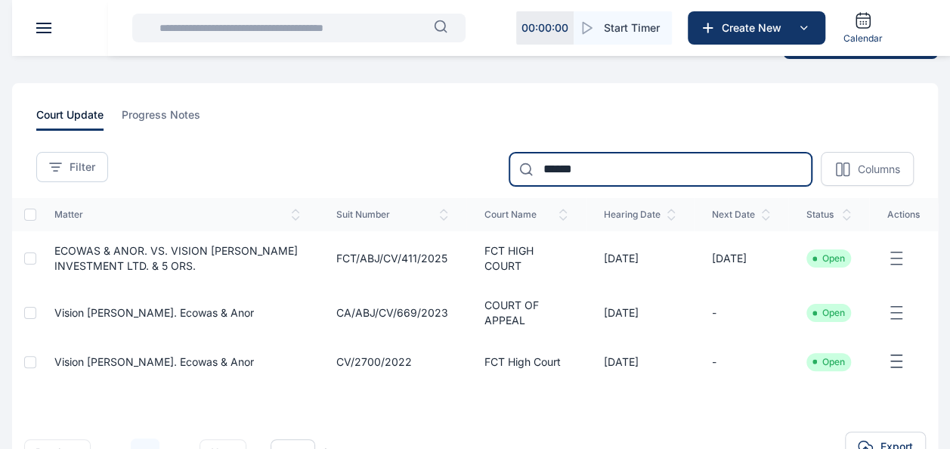 The width and height of the screenshot is (950, 449). Describe the element at coordinates (526, 361) in the screenshot. I see `td: FCT High Court` at that location.